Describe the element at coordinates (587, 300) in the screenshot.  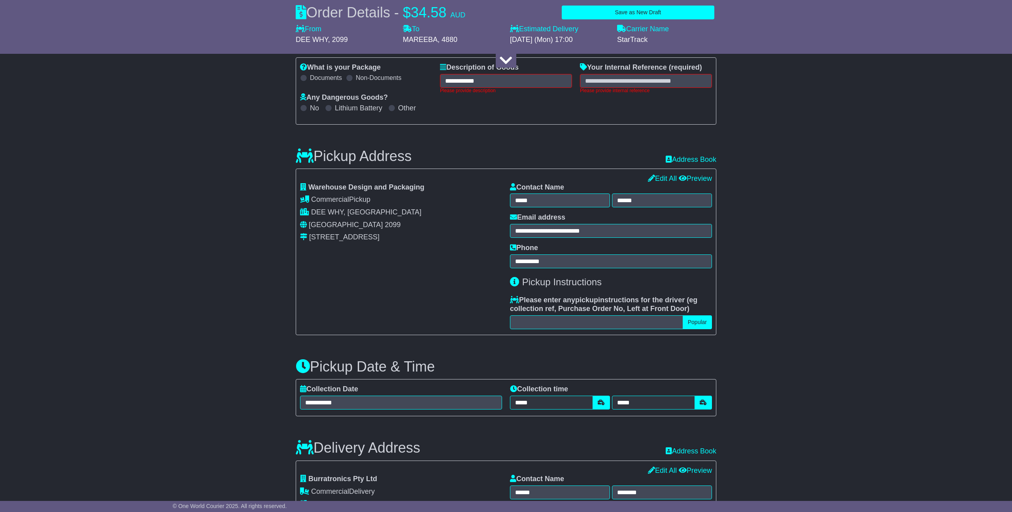
I see `span: pickup` at that location.